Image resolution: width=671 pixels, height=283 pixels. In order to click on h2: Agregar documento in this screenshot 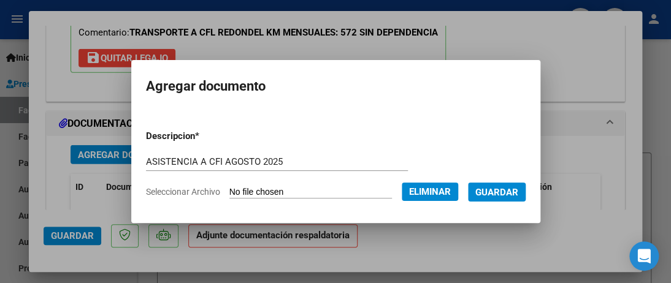, I will do `click(335, 86)`.